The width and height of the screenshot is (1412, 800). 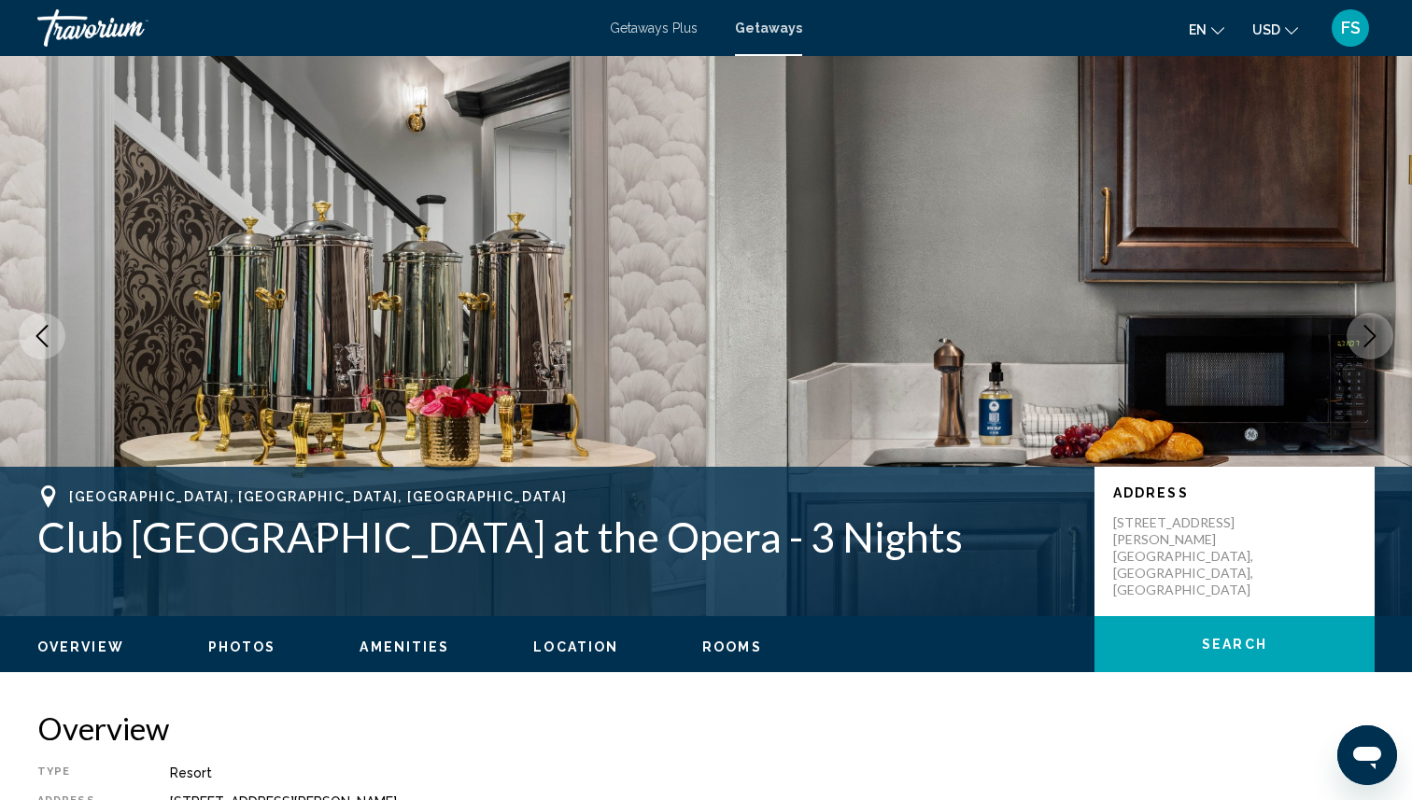 I want to click on button: Search, so click(x=1234, y=644).